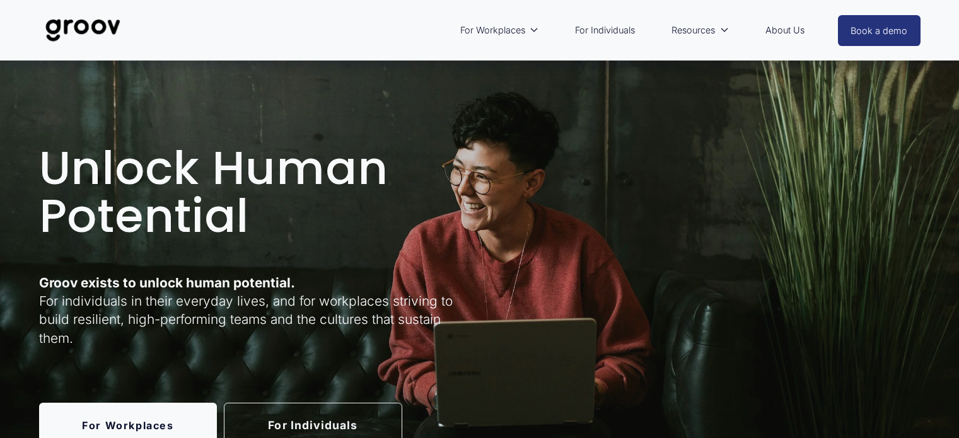 The height and width of the screenshot is (438, 959). Describe the element at coordinates (83, 30) in the screenshot. I see `img: Groov | Unlock Human Potential at Work and in Life` at that location.